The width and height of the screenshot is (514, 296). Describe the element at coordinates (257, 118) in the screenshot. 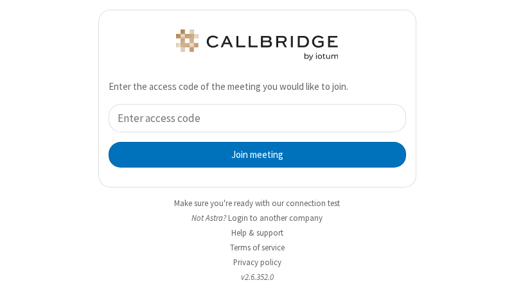

I see `input: Enter access code` at that location.